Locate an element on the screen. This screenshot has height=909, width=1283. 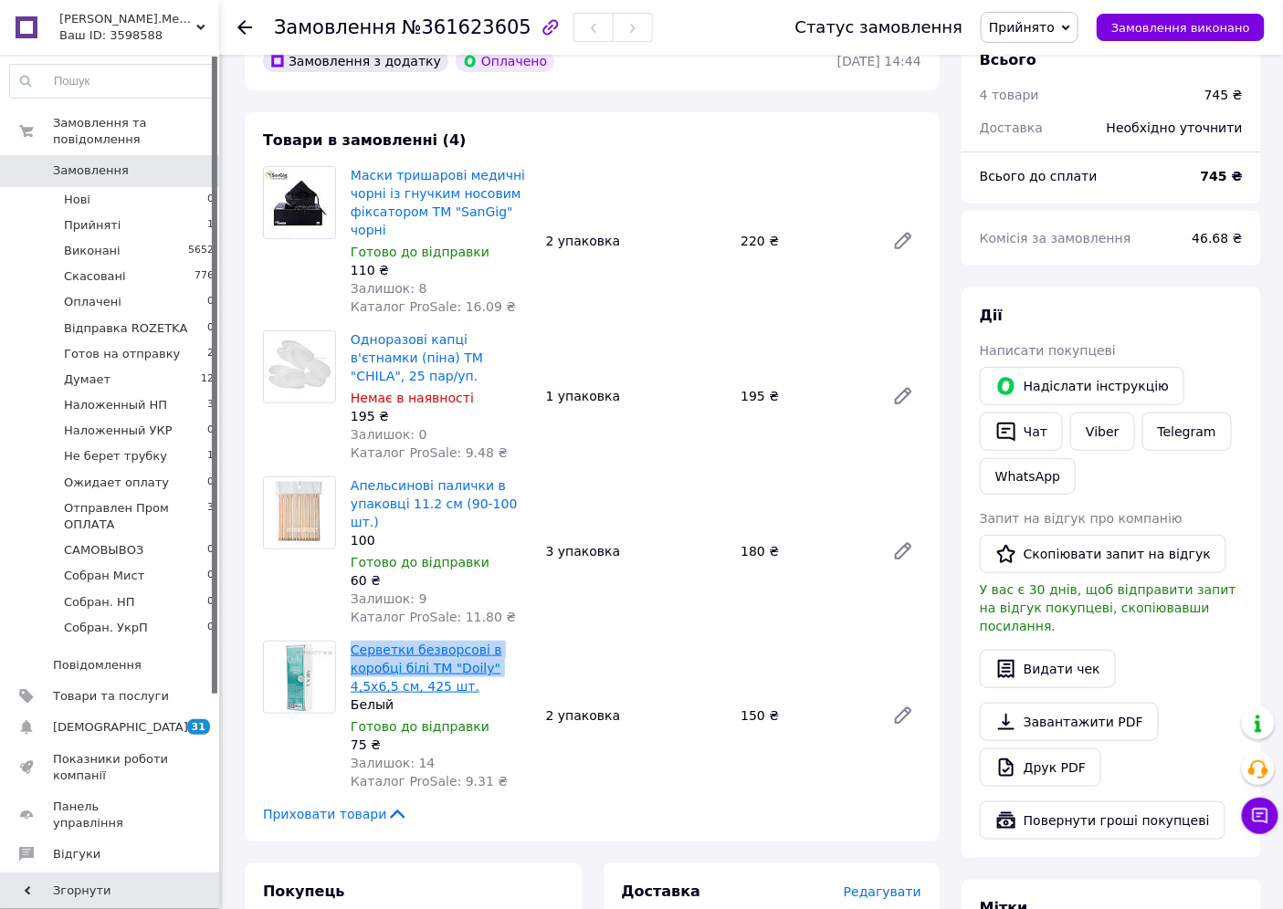
span: Не берет трубку is located at coordinates (115, 457).